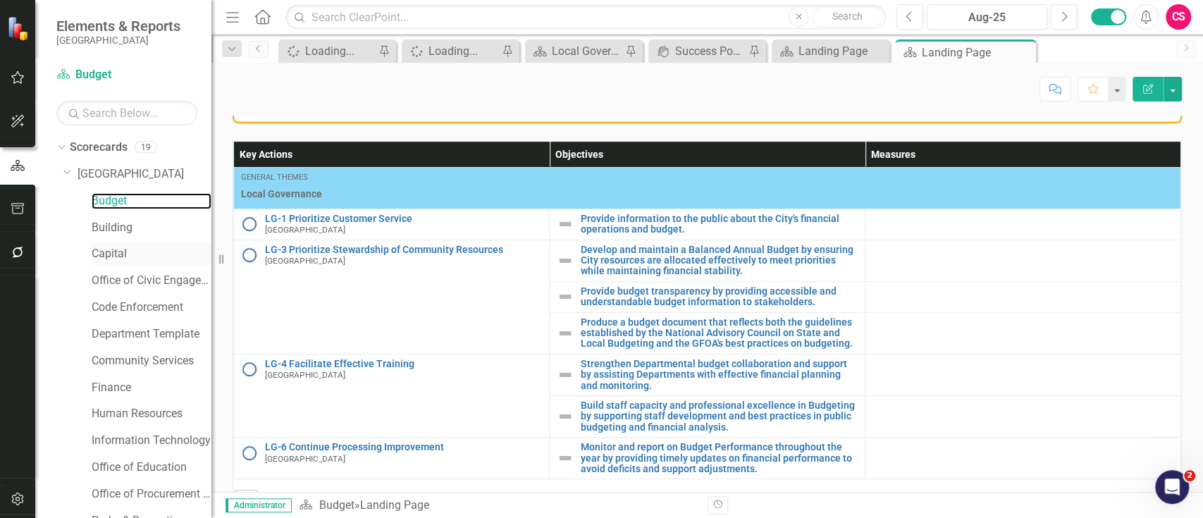 Image resolution: width=1203 pixels, height=518 pixels. Describe the element at coordinates (152, 388) in the screenshot. I see `a: Finance` at that location.